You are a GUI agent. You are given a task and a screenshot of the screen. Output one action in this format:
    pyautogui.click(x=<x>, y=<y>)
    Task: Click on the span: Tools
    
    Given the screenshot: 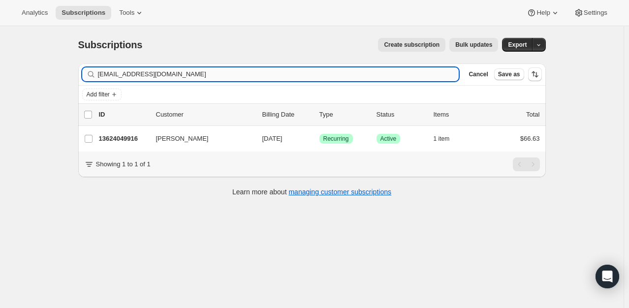 What is the action you would take?
    pyautogui.click(x=127, y=13)
    